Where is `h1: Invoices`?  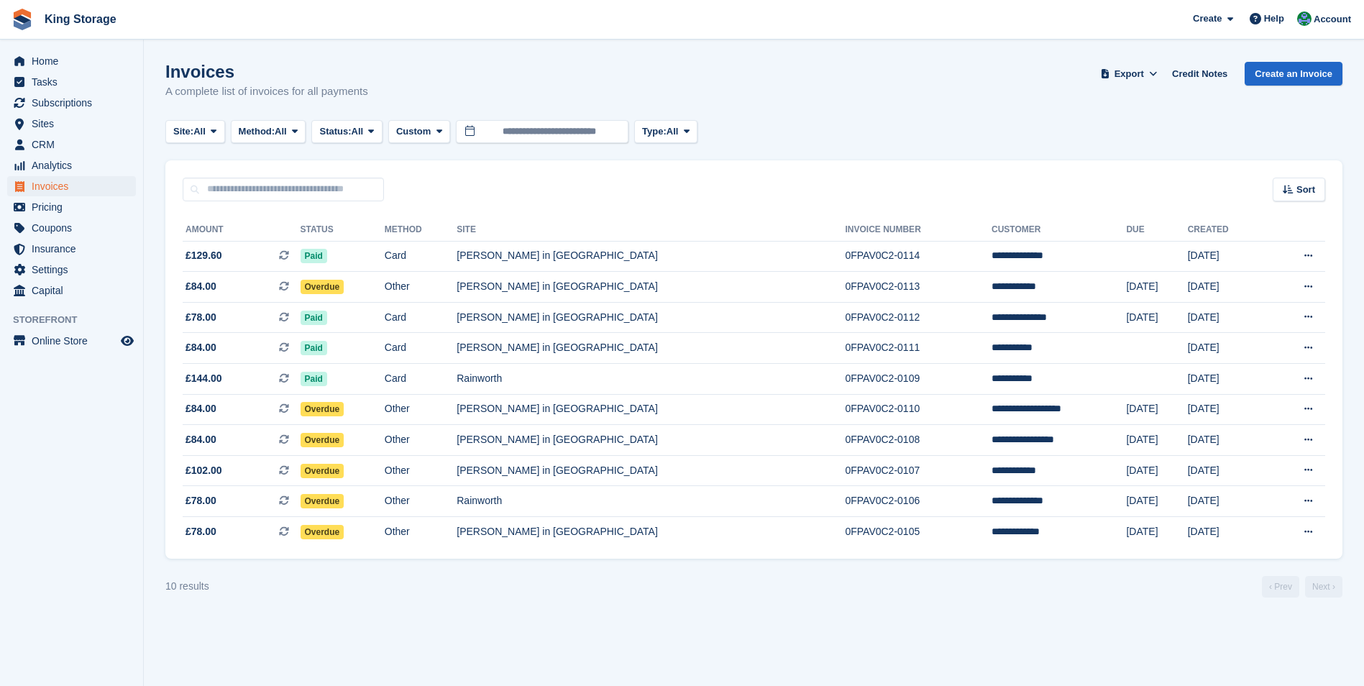
h1: Invoices is located at coordinates (267, 71).